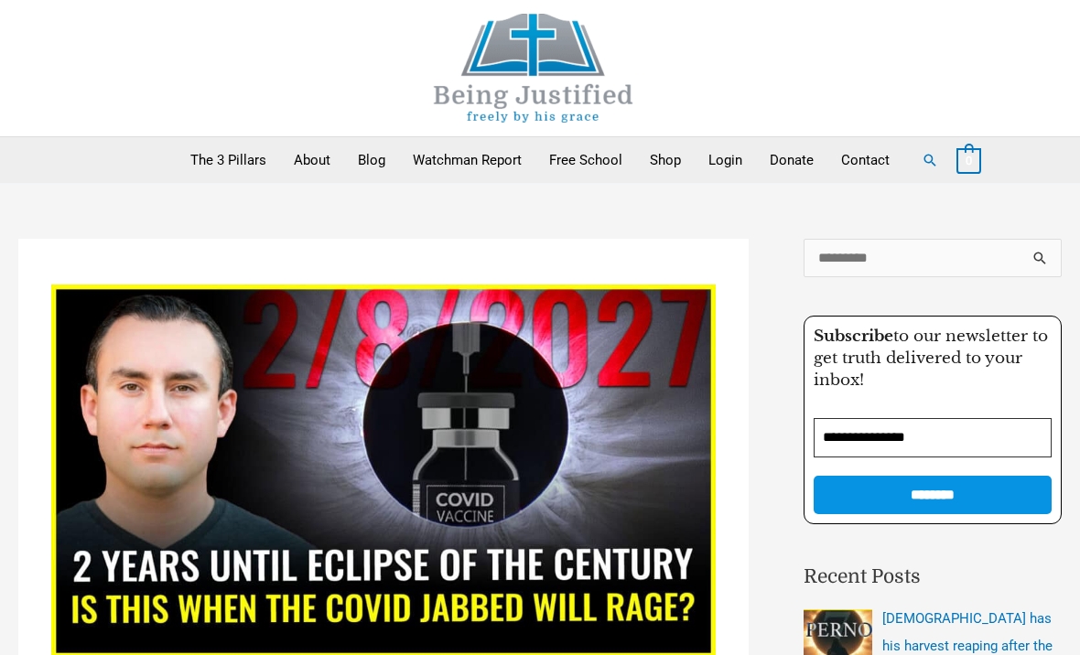  I want to click on span: to our newsletter to get truth delivered to your inbox!, so click(931, 358).